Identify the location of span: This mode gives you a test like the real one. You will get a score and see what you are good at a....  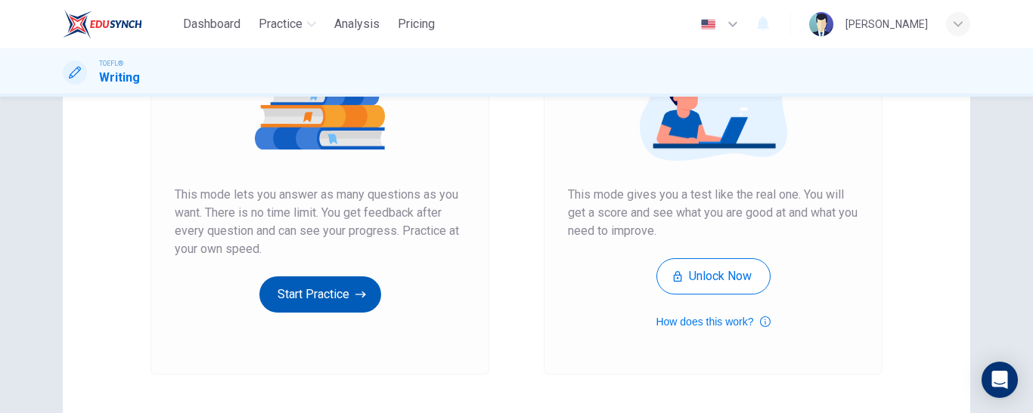
(713, 213).